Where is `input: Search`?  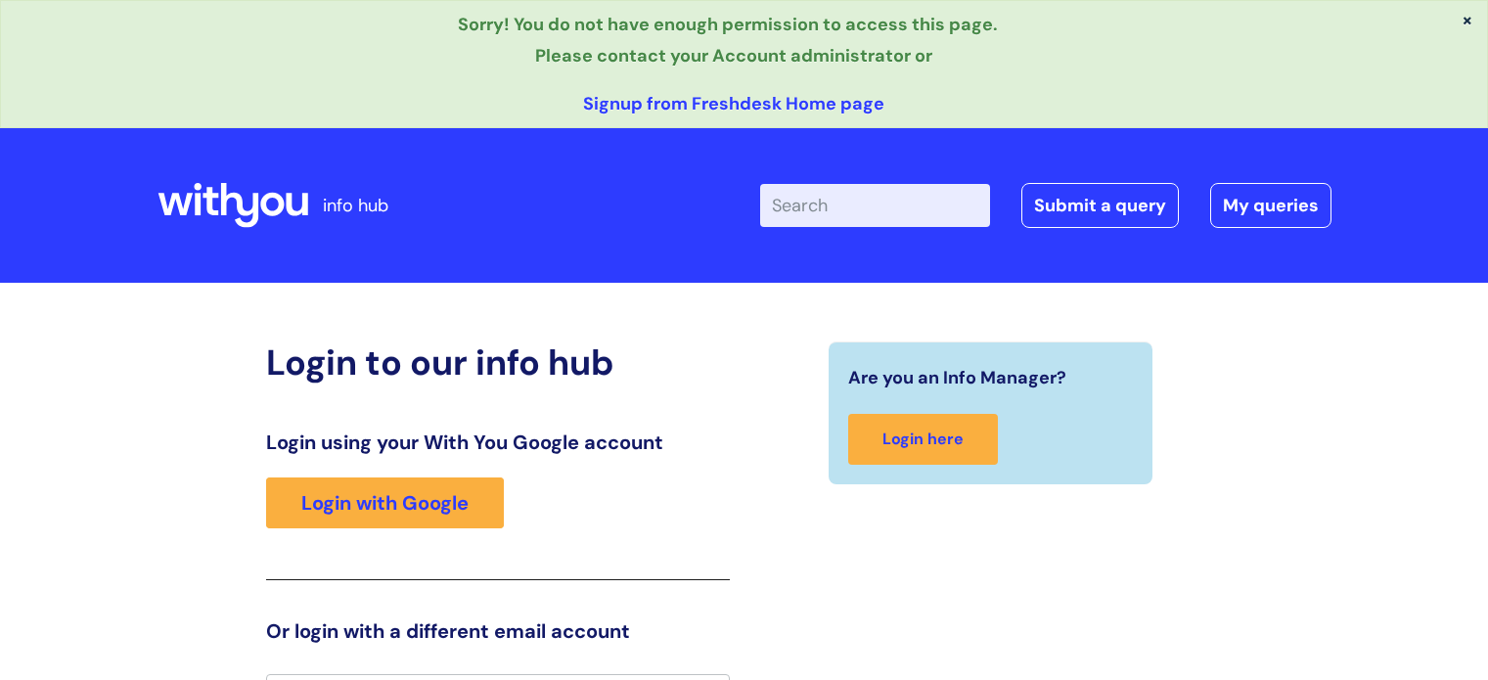 input: Search is located at coordinates (874, 205).